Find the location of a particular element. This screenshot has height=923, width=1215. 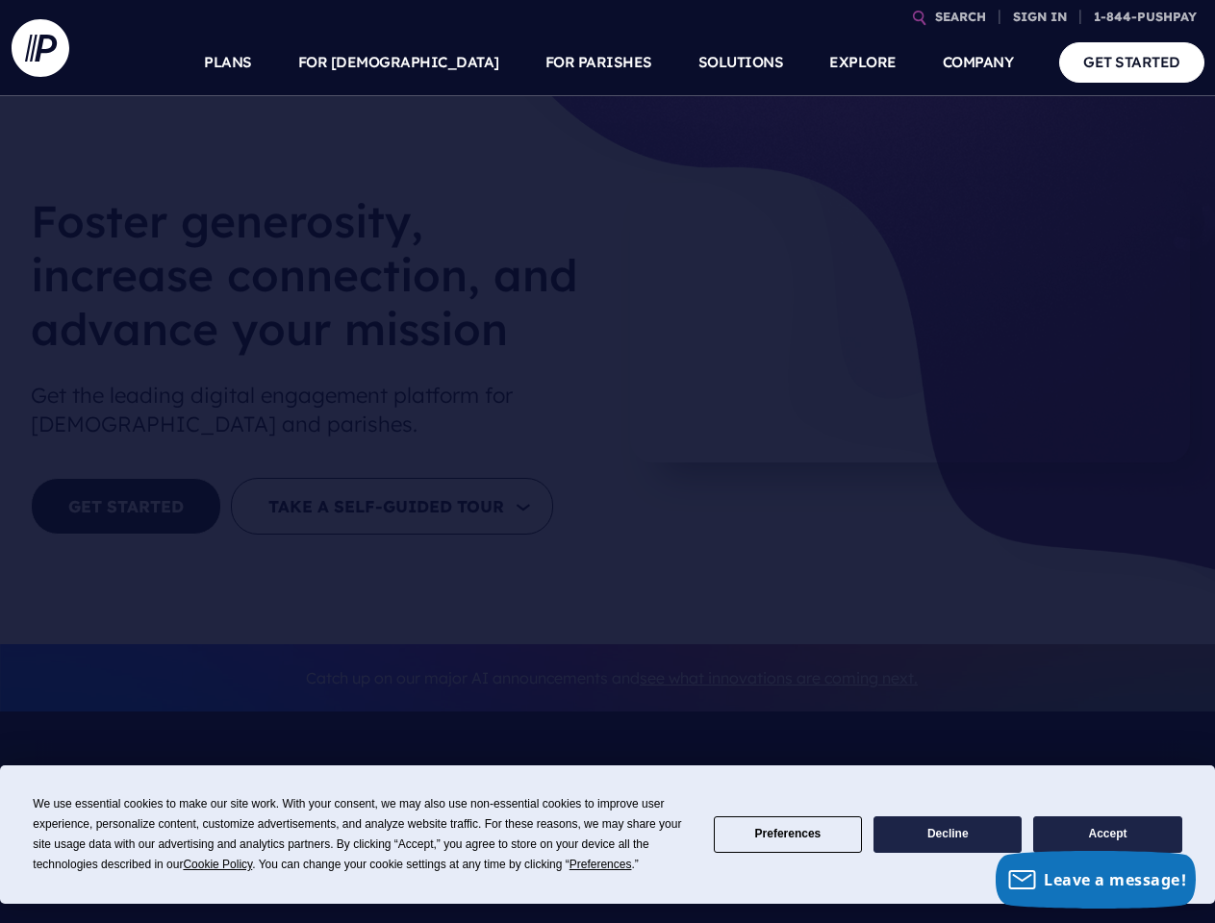

button: Leave a message! is located at coordinates (1095, 880).